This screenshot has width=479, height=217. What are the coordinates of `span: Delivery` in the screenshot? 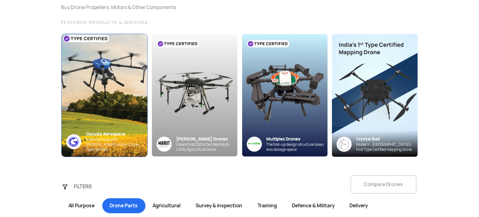 It's located at (359, 206).